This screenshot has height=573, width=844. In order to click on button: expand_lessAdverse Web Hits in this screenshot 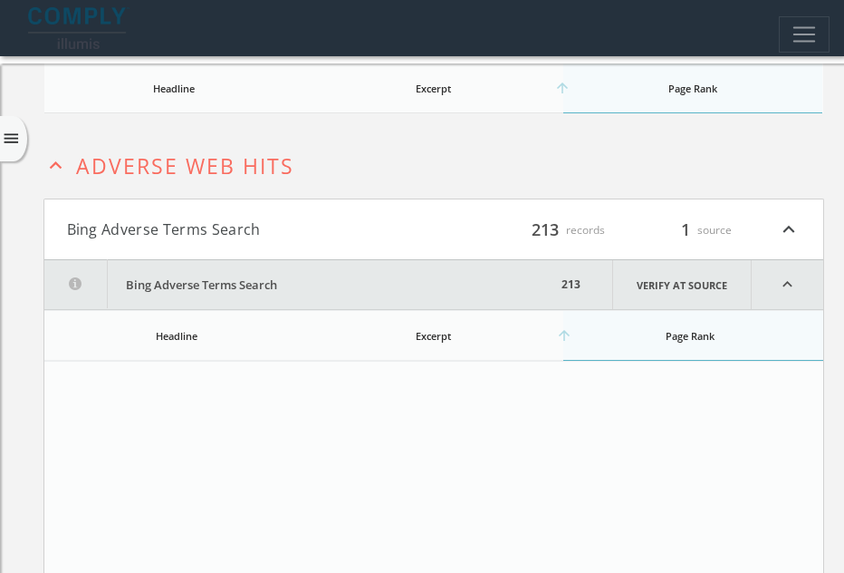, I will do `click(434, 163)`.